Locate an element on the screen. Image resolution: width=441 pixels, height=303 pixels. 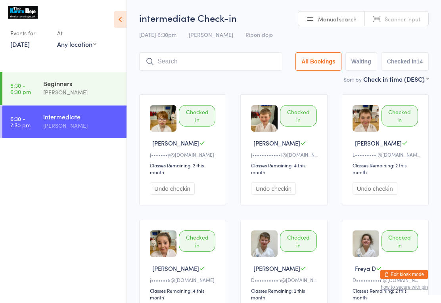
span: Freya D is located at coordinates (365, 268).